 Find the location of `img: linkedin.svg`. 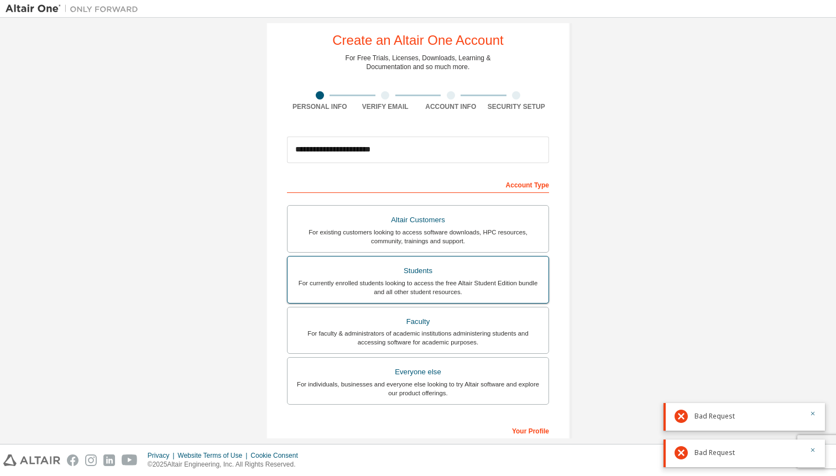

img: linkedin.svg is located at coordinates (109, 460).